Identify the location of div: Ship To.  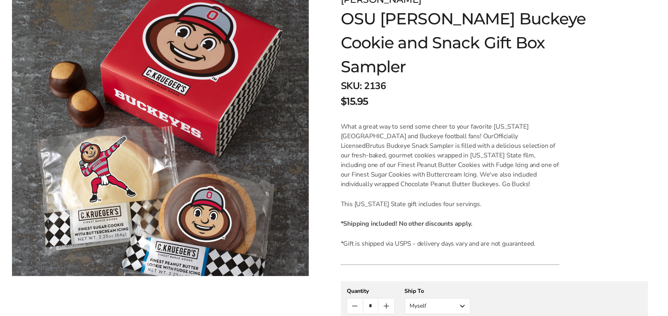
(438, 291).